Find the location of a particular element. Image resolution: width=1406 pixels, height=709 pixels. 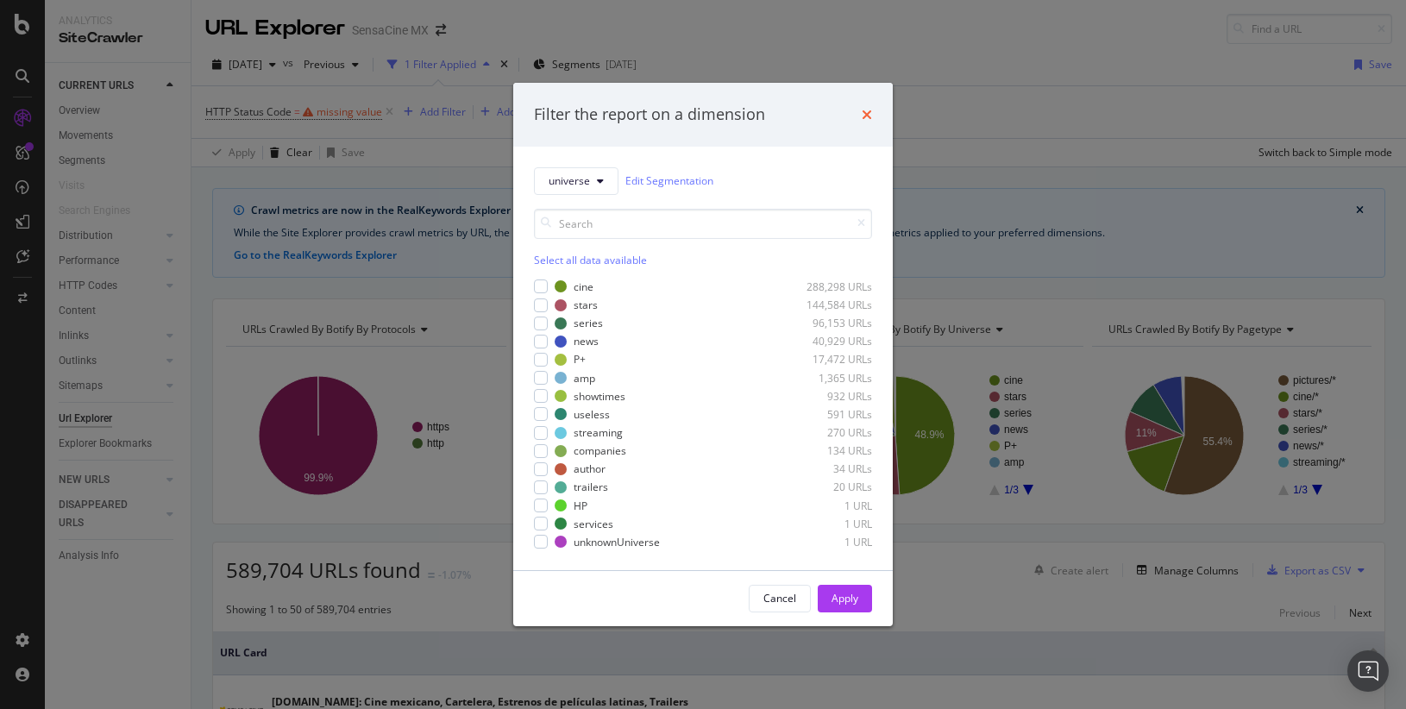

div: useless is located at coordinates (592, 414).